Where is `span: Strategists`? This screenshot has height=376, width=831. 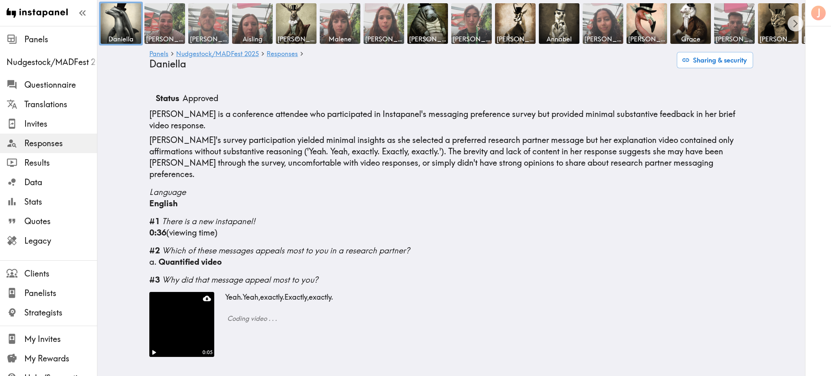
span: Strategists is located at coordinates (60, 313).